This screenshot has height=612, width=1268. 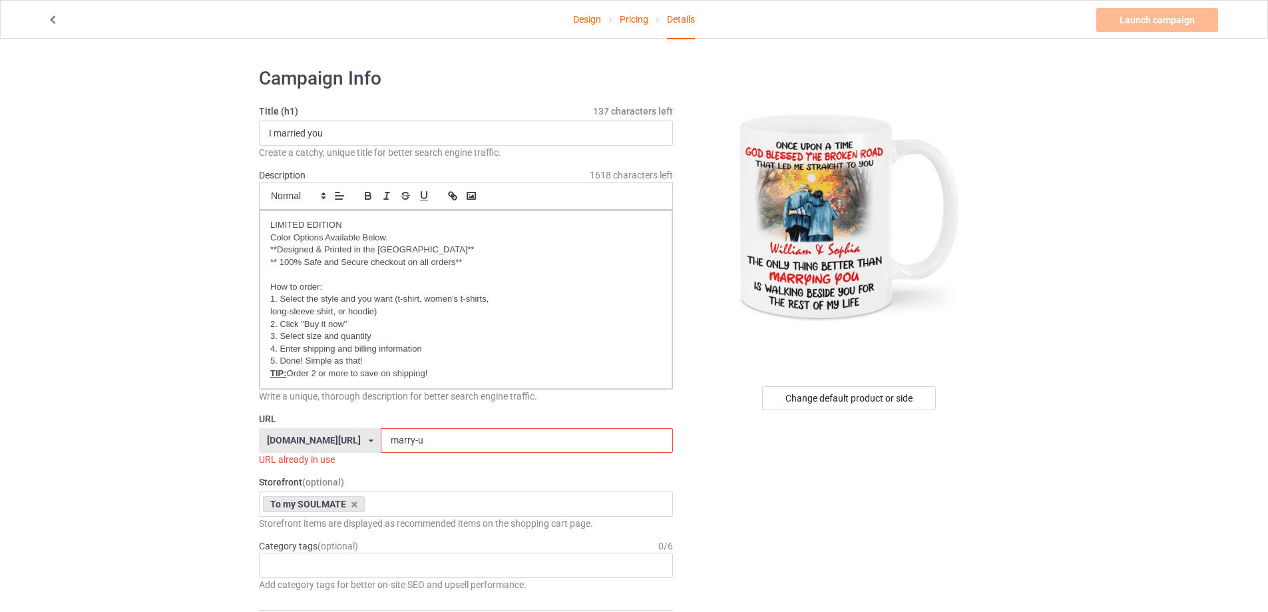 I want to click on h1: Campaign Info, so click(x=466, y=79).